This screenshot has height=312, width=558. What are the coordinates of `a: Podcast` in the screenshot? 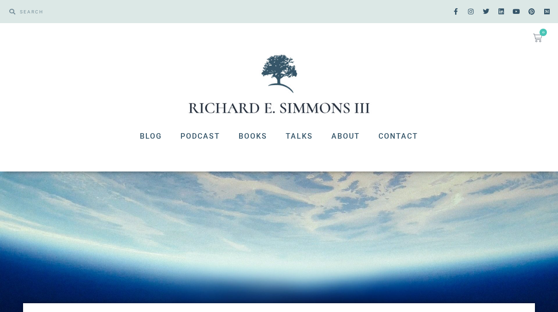 It's located at (200, 136).